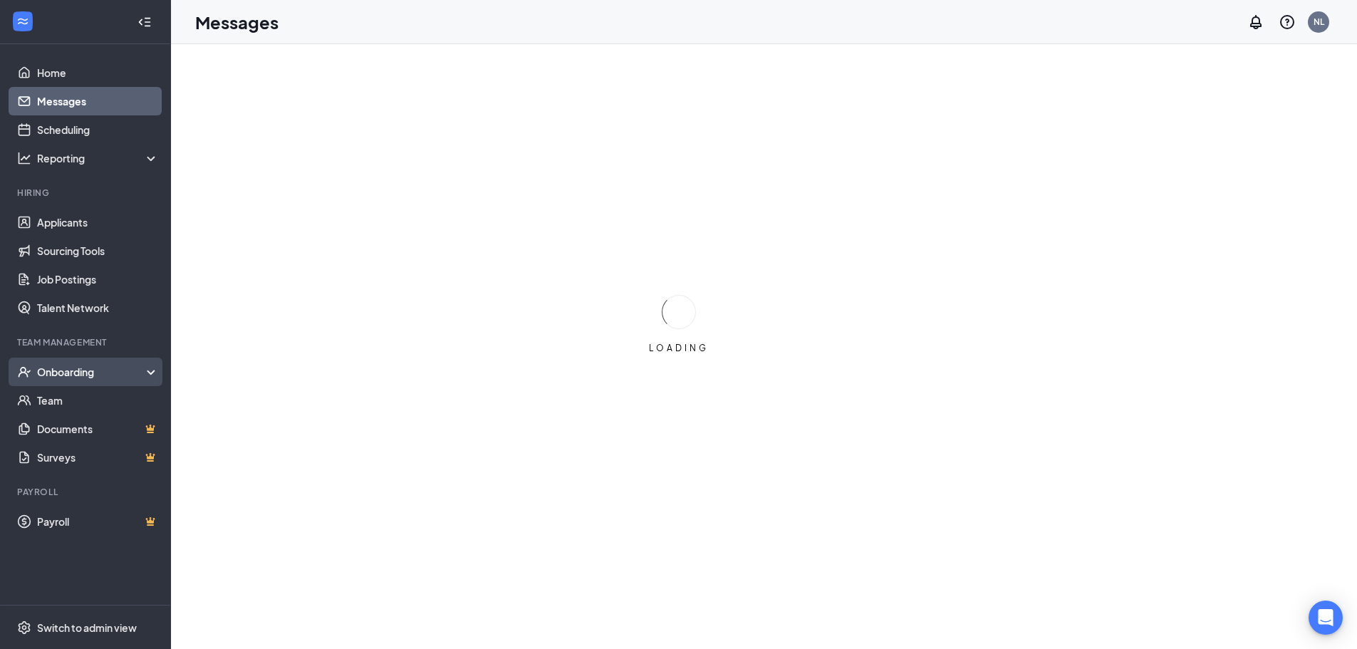 The height and width of the screenshot is (649, 1357). I want to click on a: Applicants, so click(98, 222).